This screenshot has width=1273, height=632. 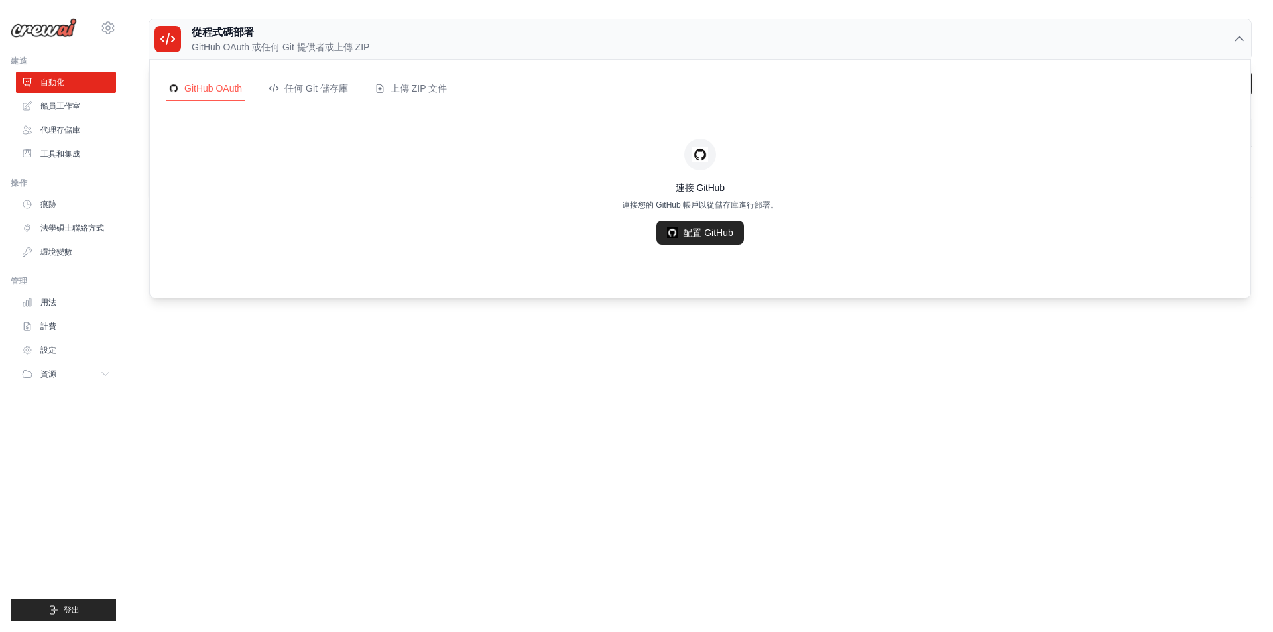 I want to click on button: 登出, so click(x=63, y=610).